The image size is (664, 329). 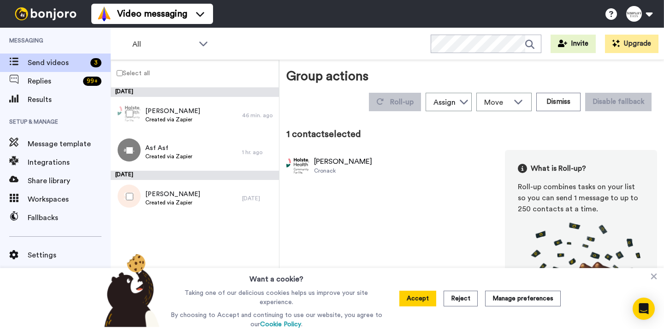 What do you see at coordinates (327, 78) in the screenshot?
I see `div: Group actions` at bounding box center [327, 78].